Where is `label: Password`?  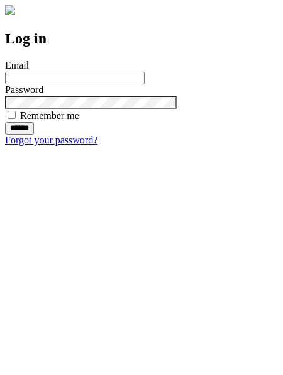
label: Password is located at coordinates (24, 89).